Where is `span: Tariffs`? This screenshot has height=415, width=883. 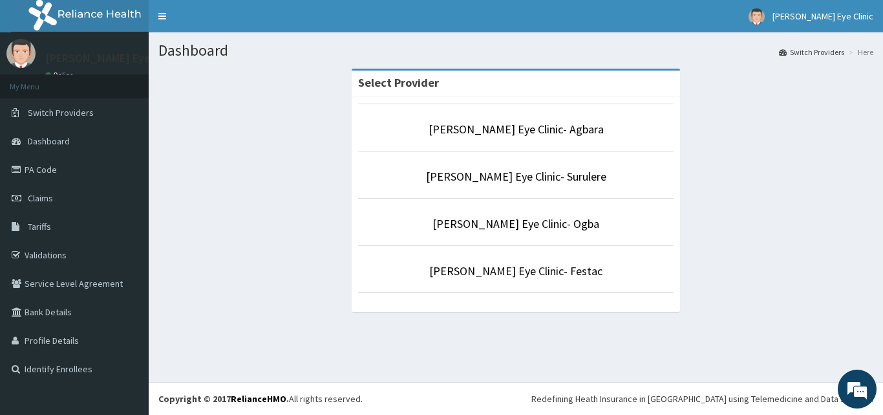
span: Tariffs is located at coordinates (39, 226).